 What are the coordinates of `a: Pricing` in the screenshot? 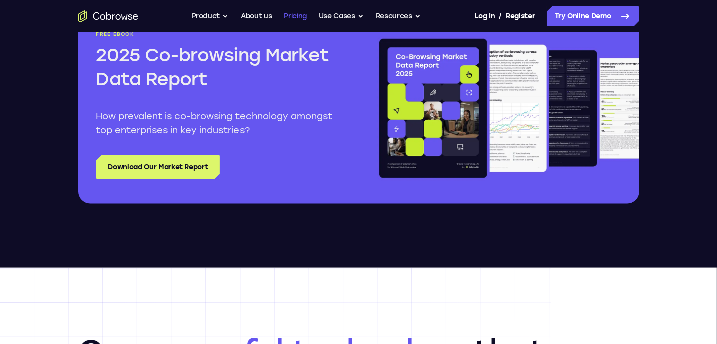 It's located at (295, 16).